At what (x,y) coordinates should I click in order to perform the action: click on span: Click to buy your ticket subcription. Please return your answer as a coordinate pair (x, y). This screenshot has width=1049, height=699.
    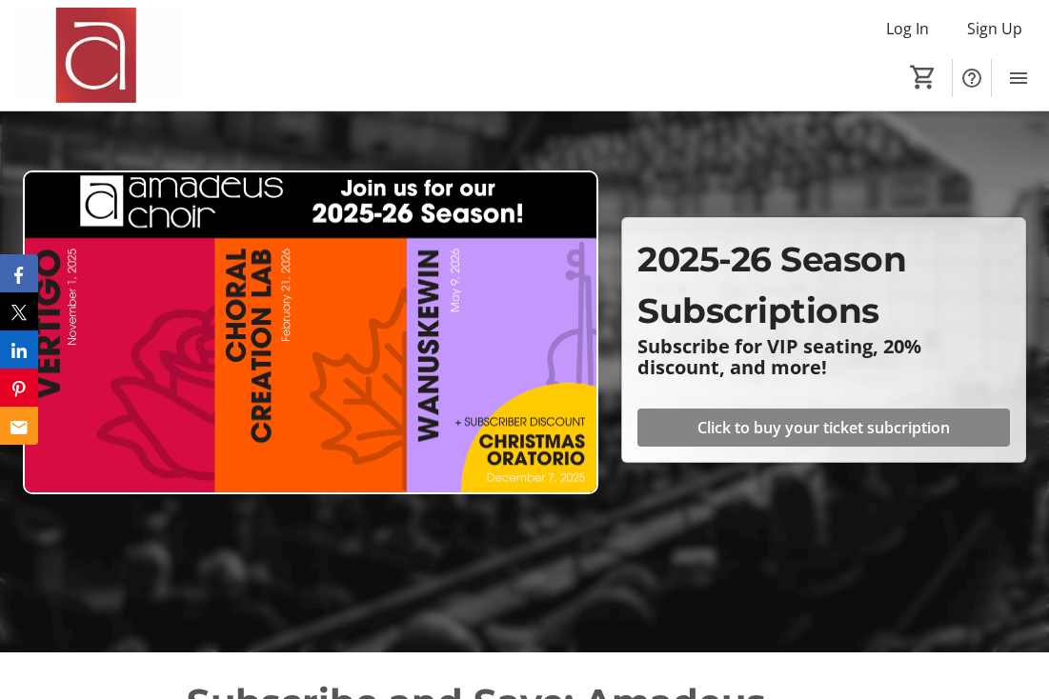
    Looking at the image, I should click on (823, 428).